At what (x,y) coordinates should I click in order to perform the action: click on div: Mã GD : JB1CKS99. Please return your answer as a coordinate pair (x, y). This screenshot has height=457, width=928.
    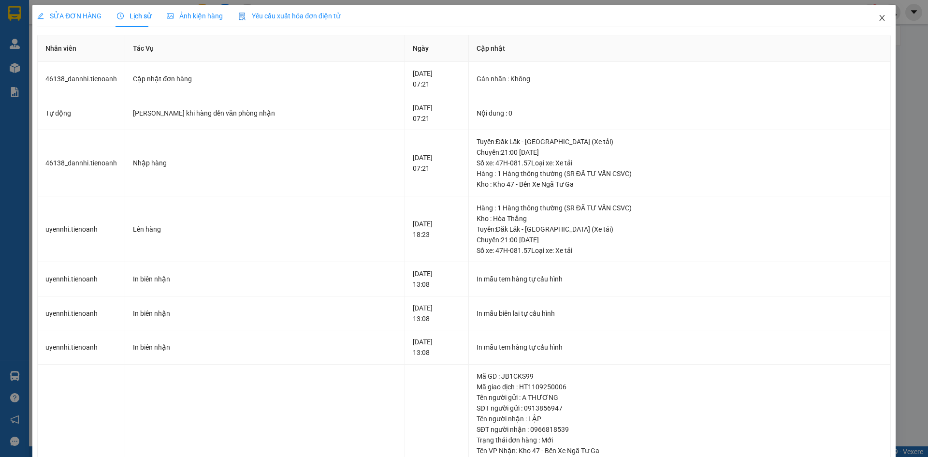
    Looking at the image, I should click on (679, 376).